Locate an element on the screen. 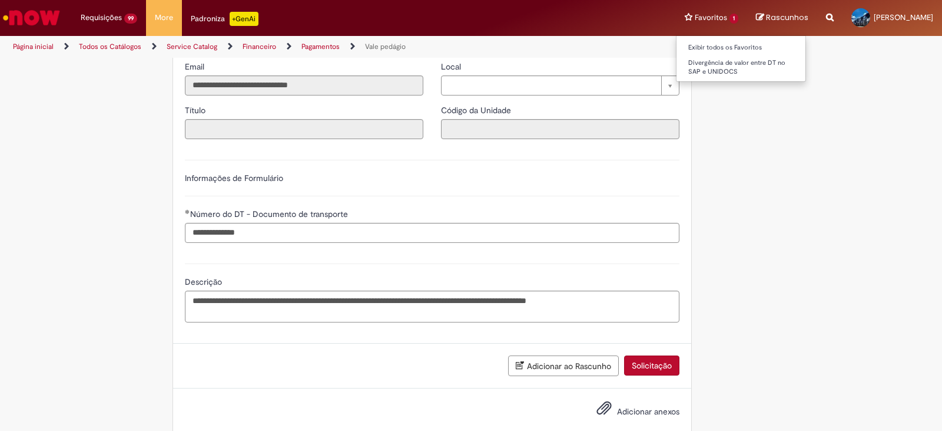 This screenshot has height=431, width=942. textarea: Descrição is located at coordinates (432, 306).